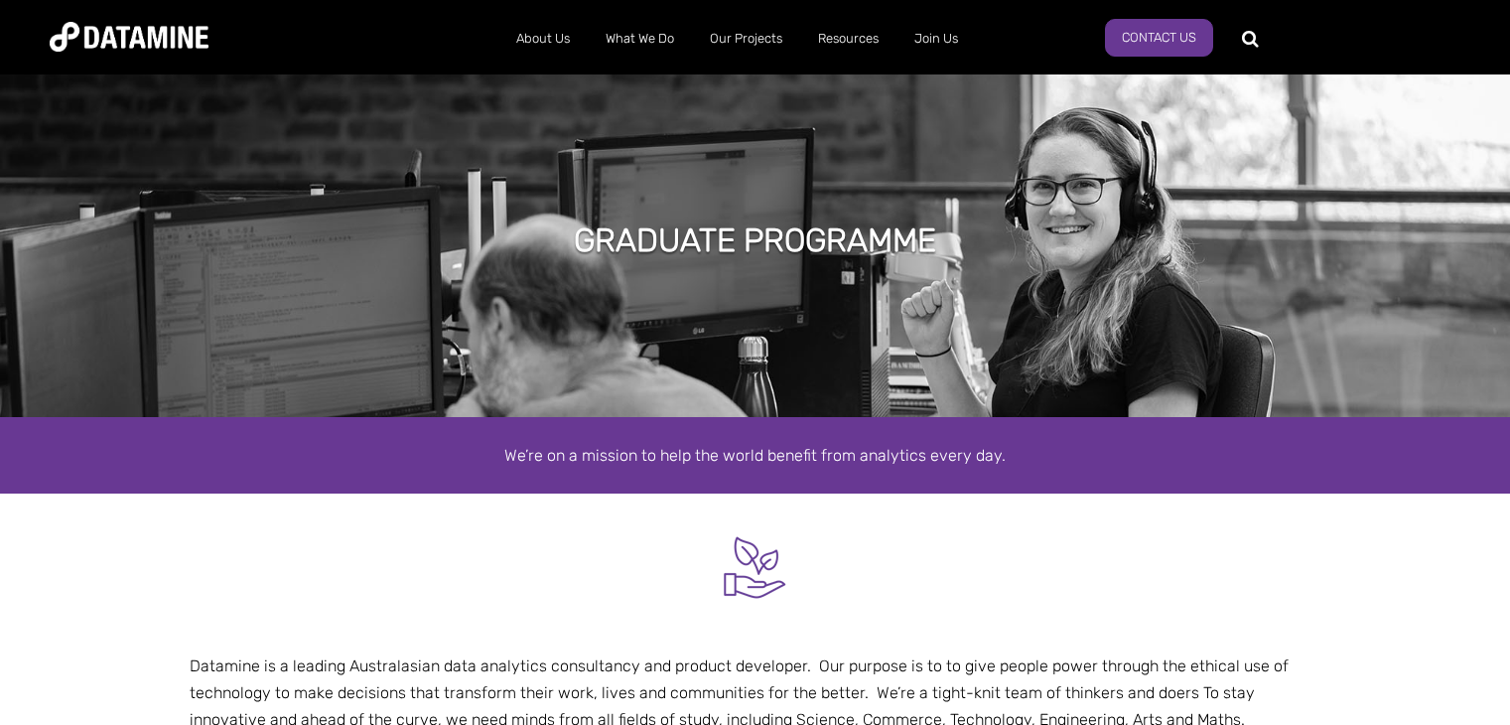  Describe the element at coordinates (1158, 38) in the screenshot. I see `a: Contact Us` at that location.